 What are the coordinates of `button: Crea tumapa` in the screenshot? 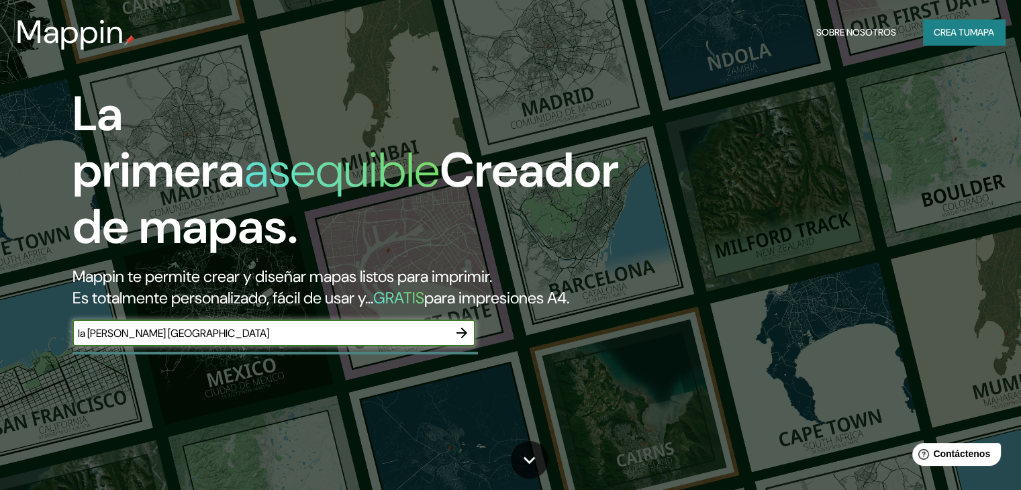 It's located at (964, 32).